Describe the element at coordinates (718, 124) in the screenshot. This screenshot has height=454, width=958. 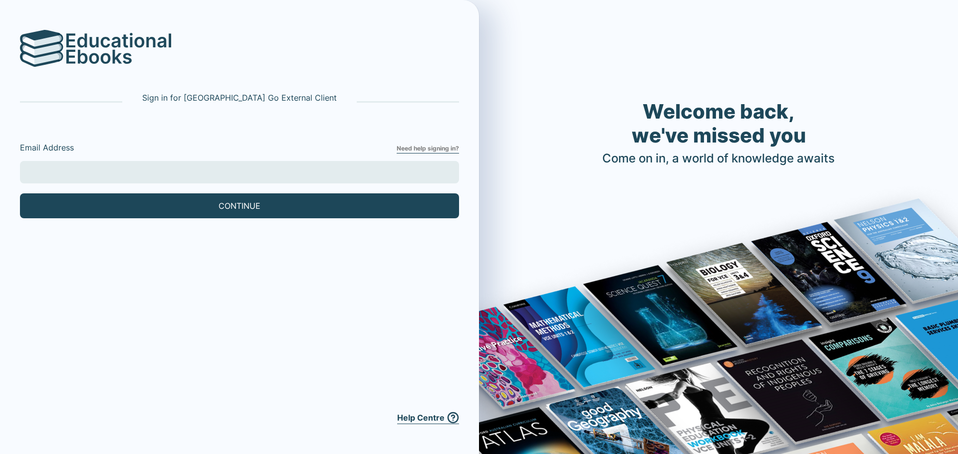
I see `h1: Welcome back, we've missed you` at that location.